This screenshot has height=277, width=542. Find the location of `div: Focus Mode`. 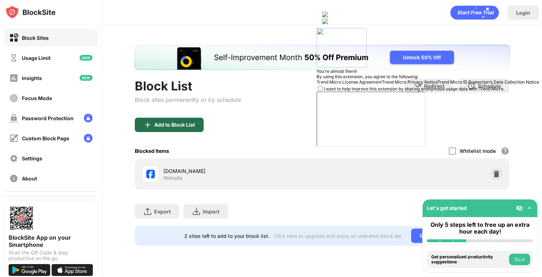

div: Focus Mode is located at coordinates (37, 98).